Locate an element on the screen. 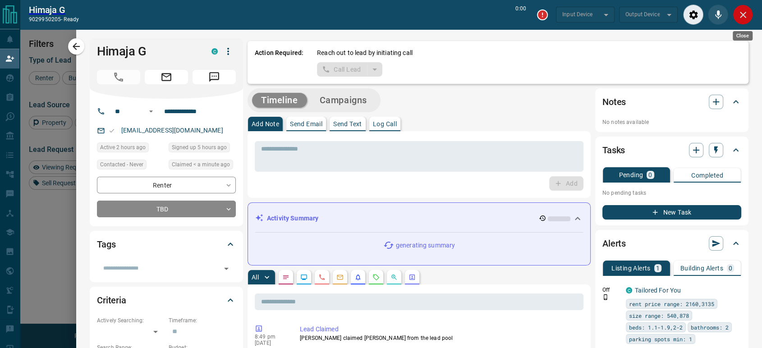 Image resolution: width=762 pixels, height=348 pixels. span: Claimed < a minute ago is located at coordinates (201, 164).